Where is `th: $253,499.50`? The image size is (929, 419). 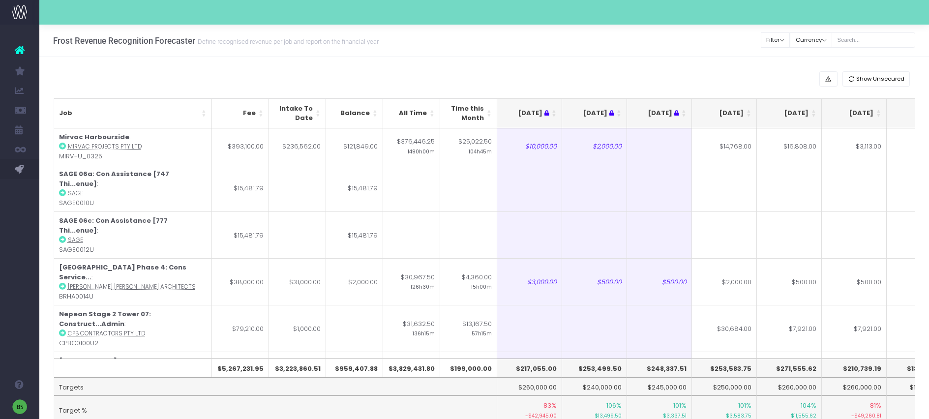 th: $253,499.50 is located at coordinates (594, 368).